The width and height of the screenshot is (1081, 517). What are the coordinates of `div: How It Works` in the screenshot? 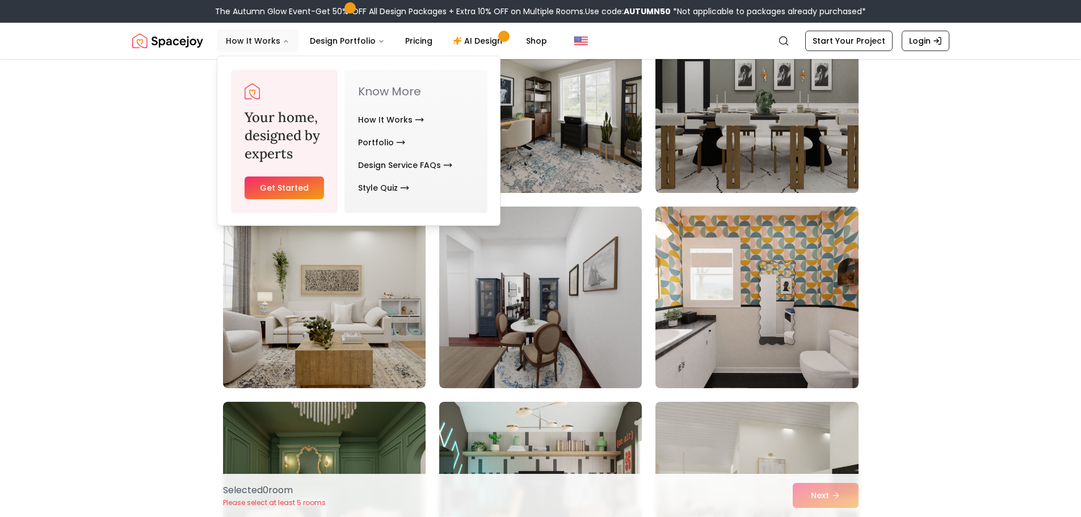 It's located at (359, 141).